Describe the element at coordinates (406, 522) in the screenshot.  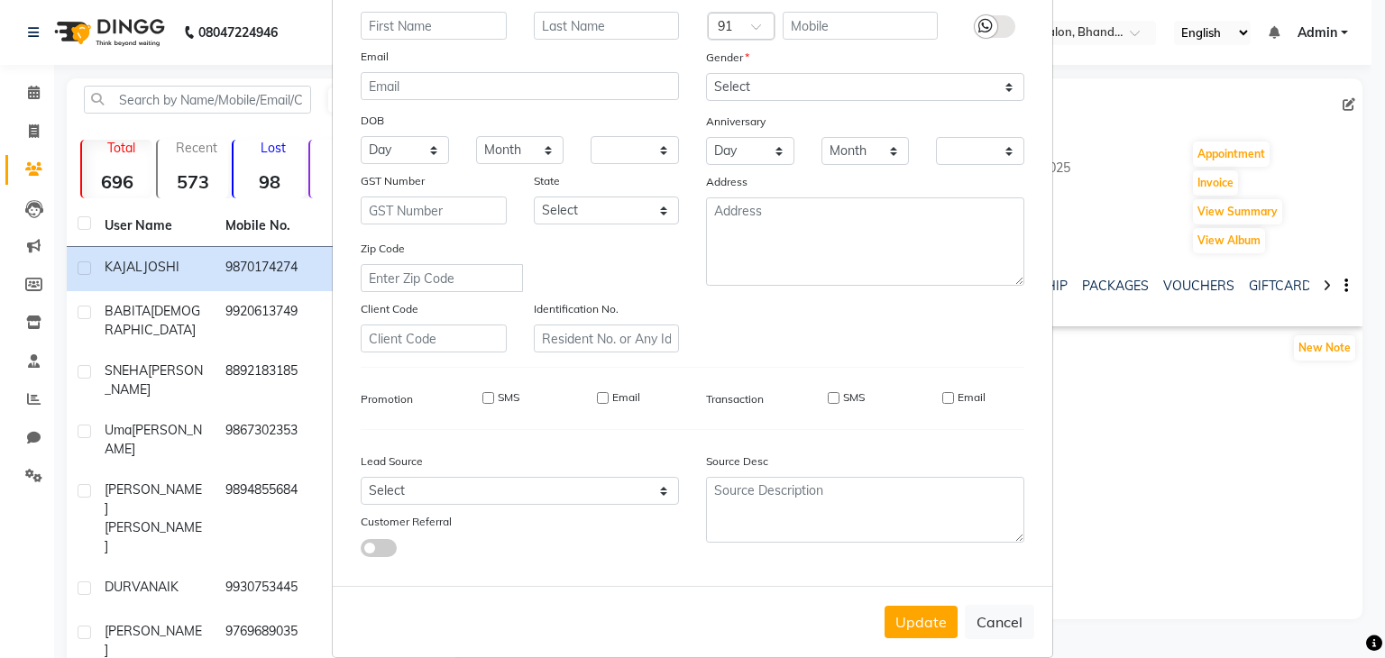
I see `label: Customer Referral` at that location.